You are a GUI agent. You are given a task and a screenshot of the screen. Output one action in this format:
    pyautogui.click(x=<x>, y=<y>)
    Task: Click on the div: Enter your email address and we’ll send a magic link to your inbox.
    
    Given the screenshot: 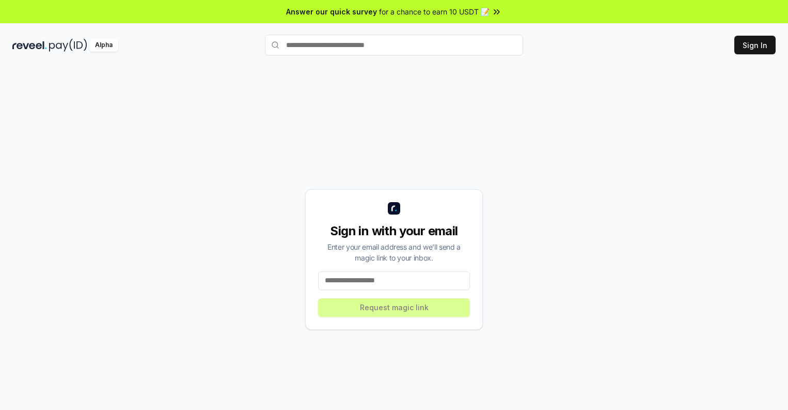 What is the action you would take?
    pyautogui.click(x=394, y=252)
    